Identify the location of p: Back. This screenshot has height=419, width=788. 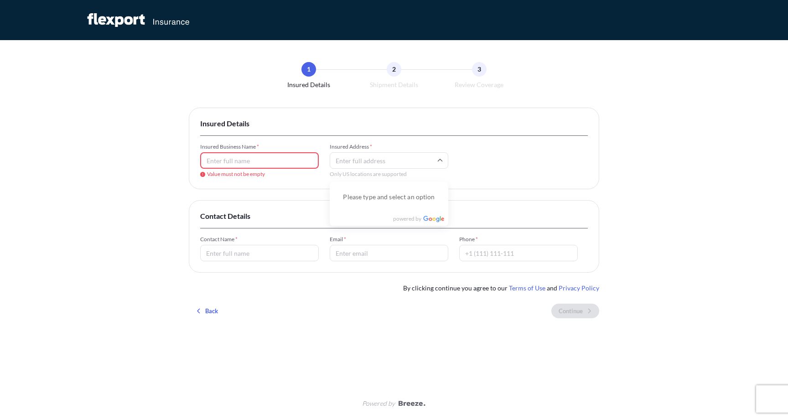
(211, 311).